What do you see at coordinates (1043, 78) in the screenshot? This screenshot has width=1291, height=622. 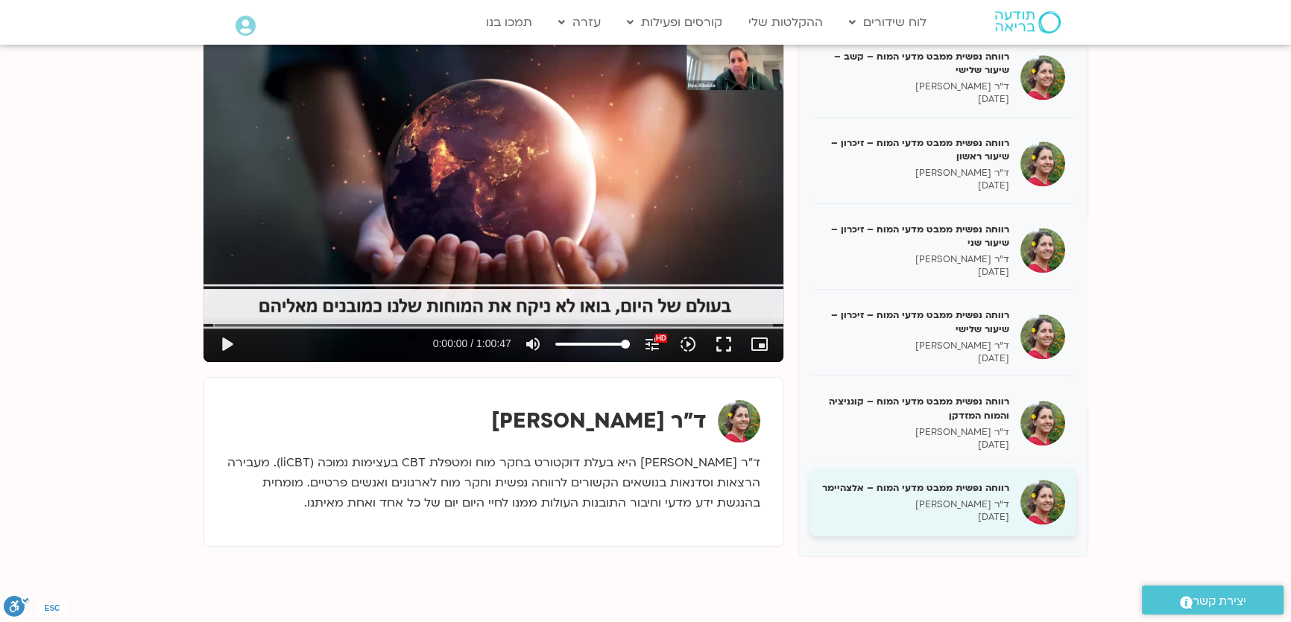 I see `img: רווחה נפשית ממבט מדעי המוח – קשב – שיעור שלישי` at bounding box center [1043, 78].